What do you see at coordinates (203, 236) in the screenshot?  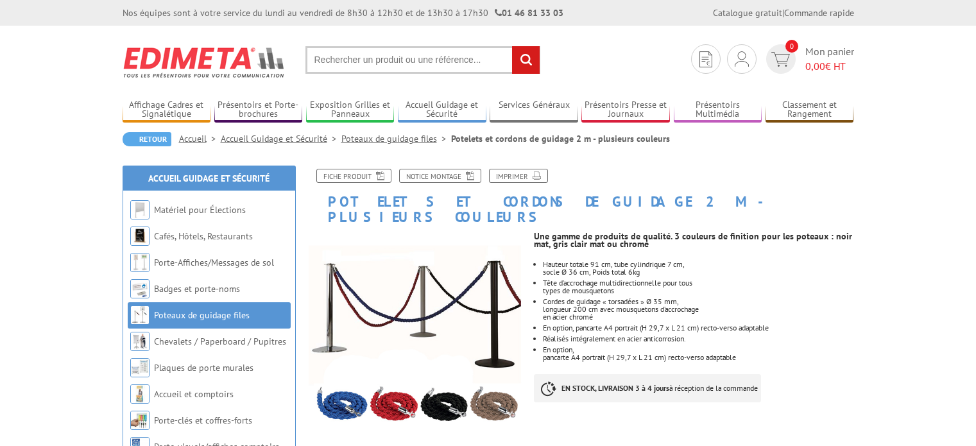 I see `a: Cafés, Hôtels, Restaurants` at bounding box center [203, 236].